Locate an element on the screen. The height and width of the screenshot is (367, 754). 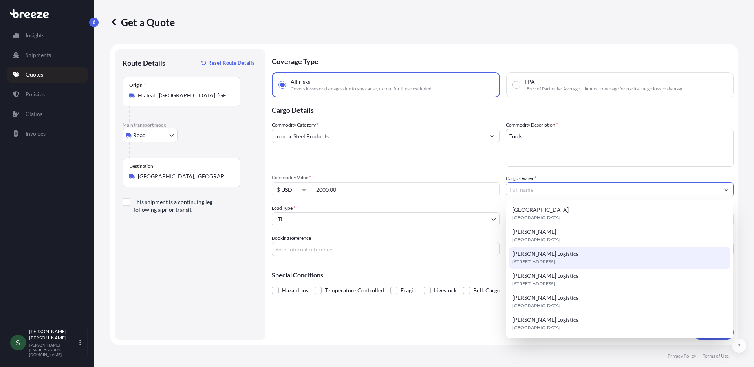
span: S is located at coordinates (18, 342).